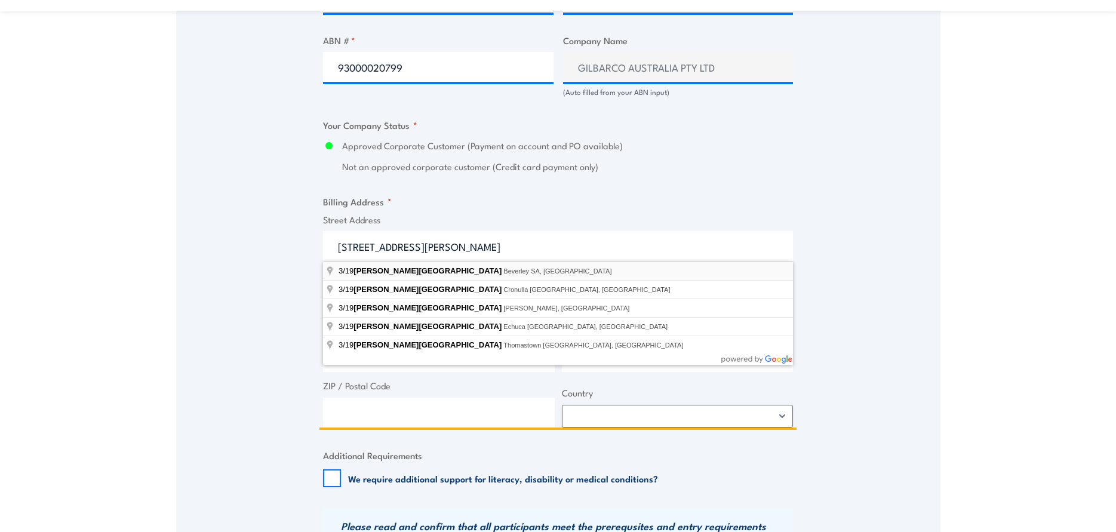 Image resolution: width=1116 pixels, height=532 pixels. Describe the element at coordinates (439, 386) in the screenshot. I see `label: ZIP / Postal Code` at that location.